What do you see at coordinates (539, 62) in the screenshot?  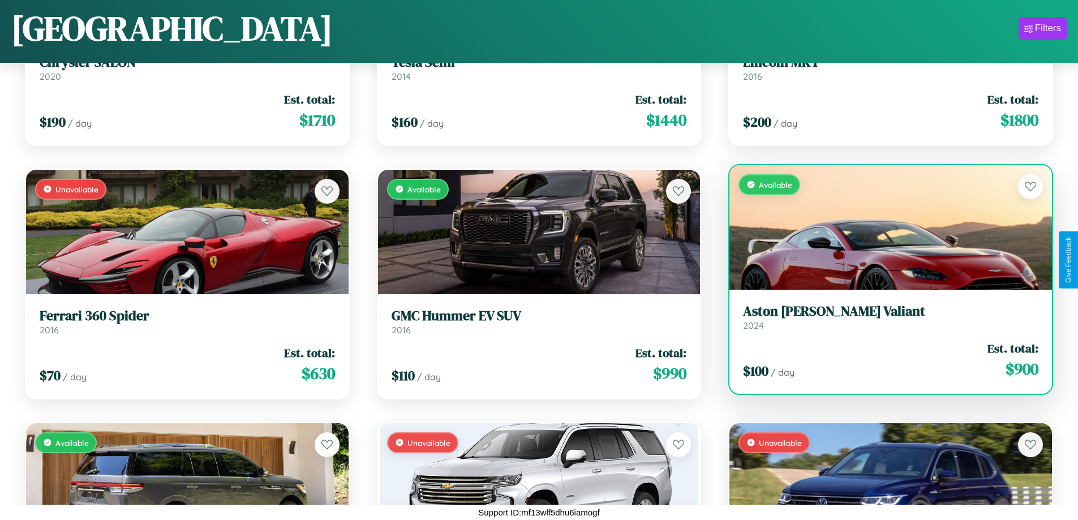 I see `h3: Tesla Semi` at bounding box center [539, 62].